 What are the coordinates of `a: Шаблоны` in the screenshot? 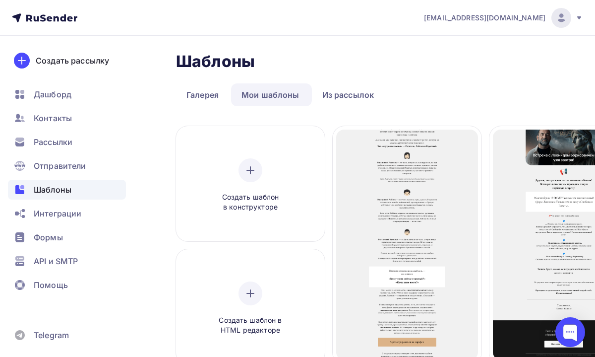 It's located at (67, 189).